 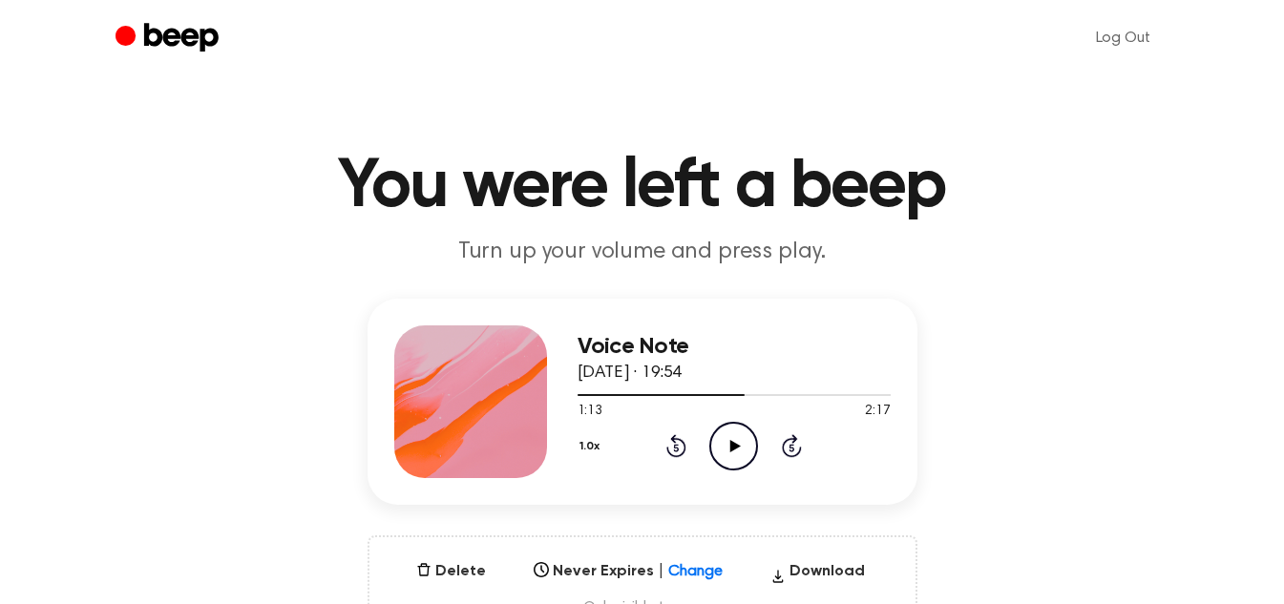 What do you see at coordinates (592, 447) in the screenshot?
I see `button: 1.0x` at bounding box center [592, 447].